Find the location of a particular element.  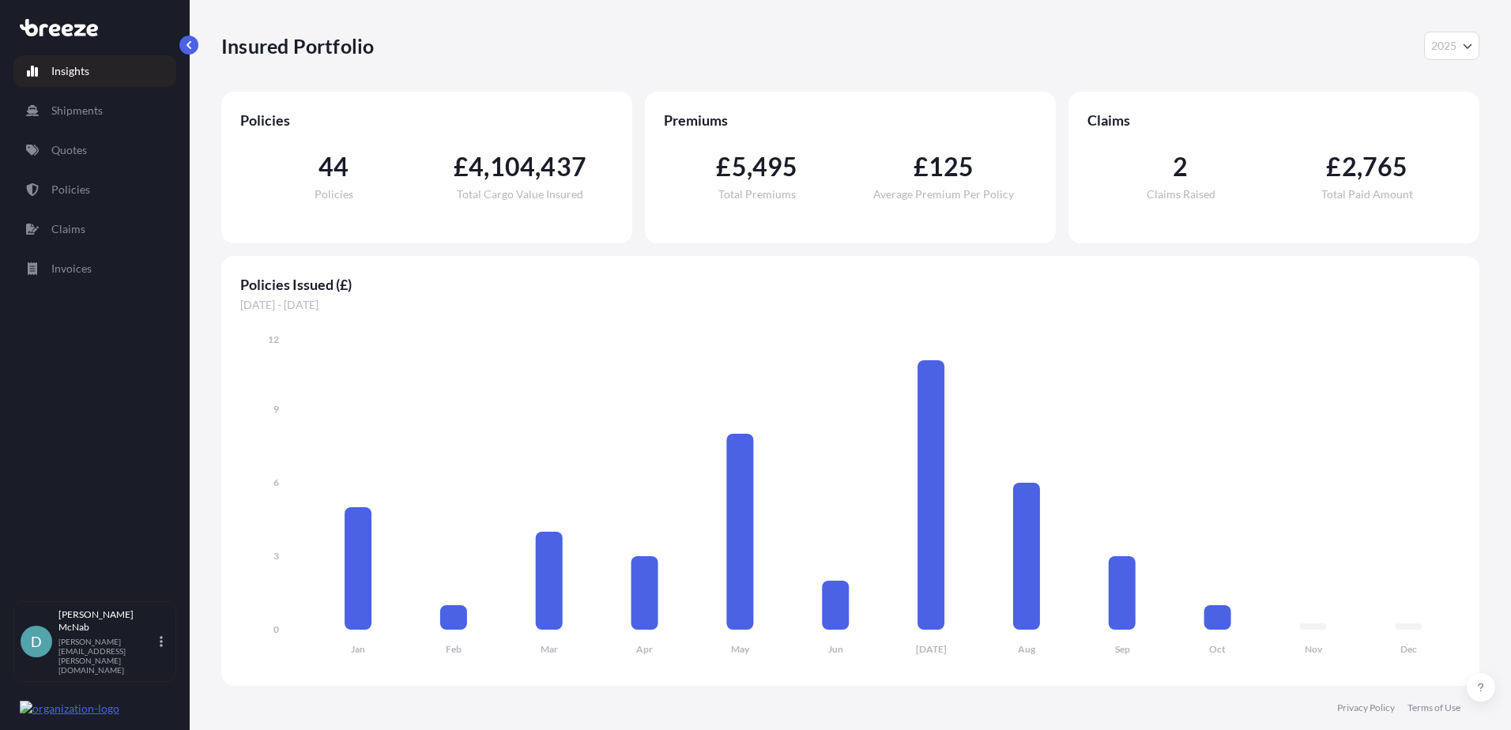

span: Claims Raised is located at coordinates (1181, 194).